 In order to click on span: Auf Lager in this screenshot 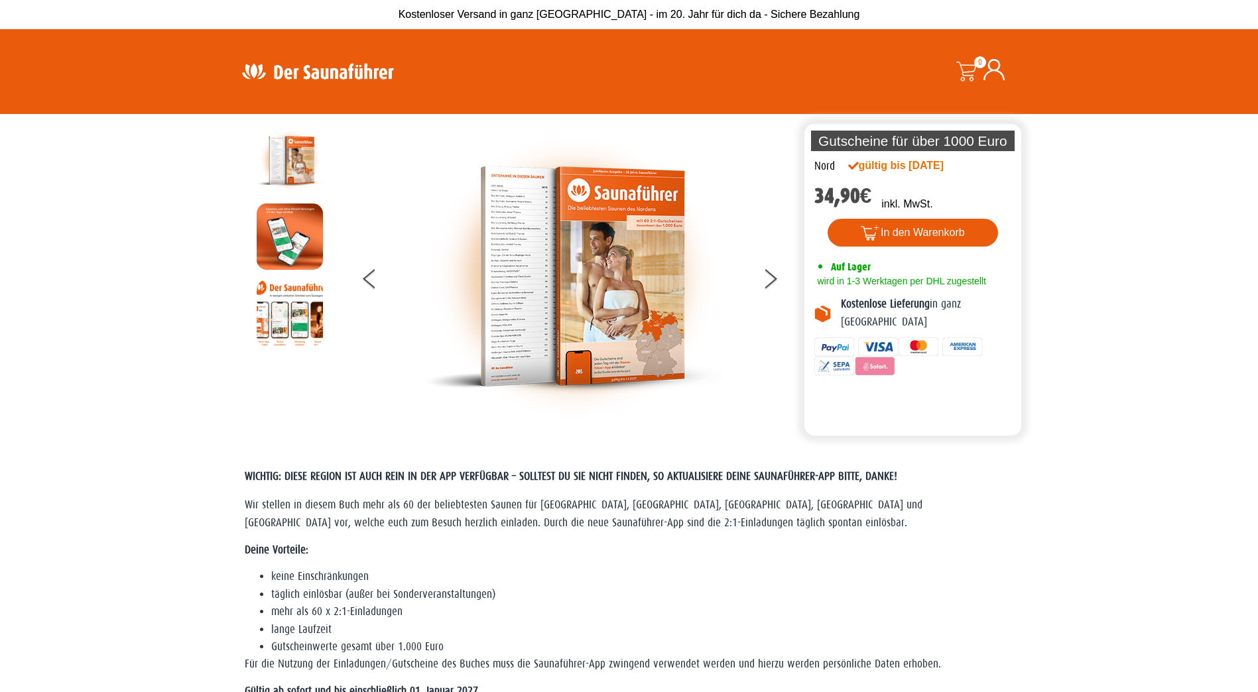, I will do `click(851, 267)`.